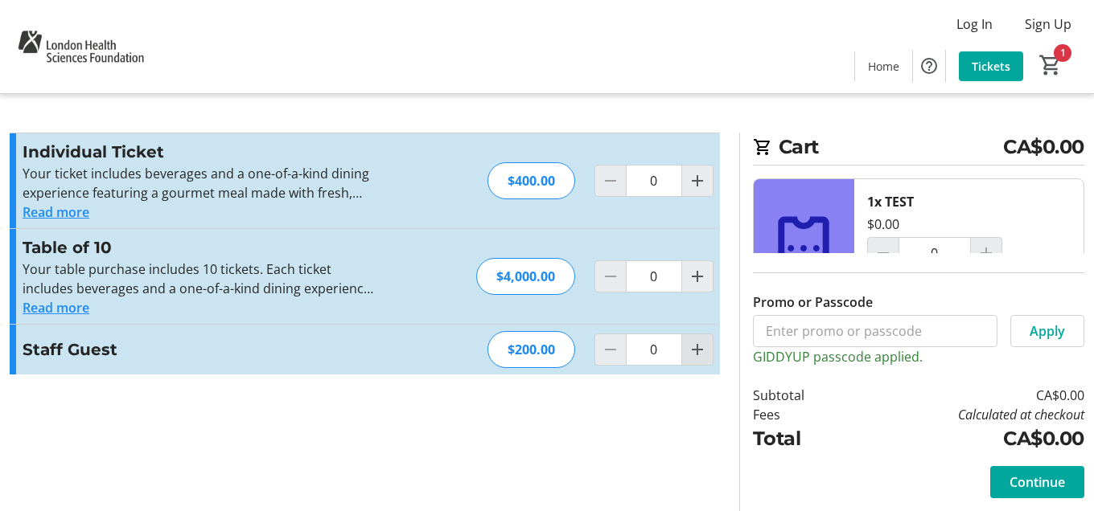 The image size is (1094, 511). Describe the element at coordinates (654, 277) in the screenshot. I see `input: Table of 10 Quantity` at that location.